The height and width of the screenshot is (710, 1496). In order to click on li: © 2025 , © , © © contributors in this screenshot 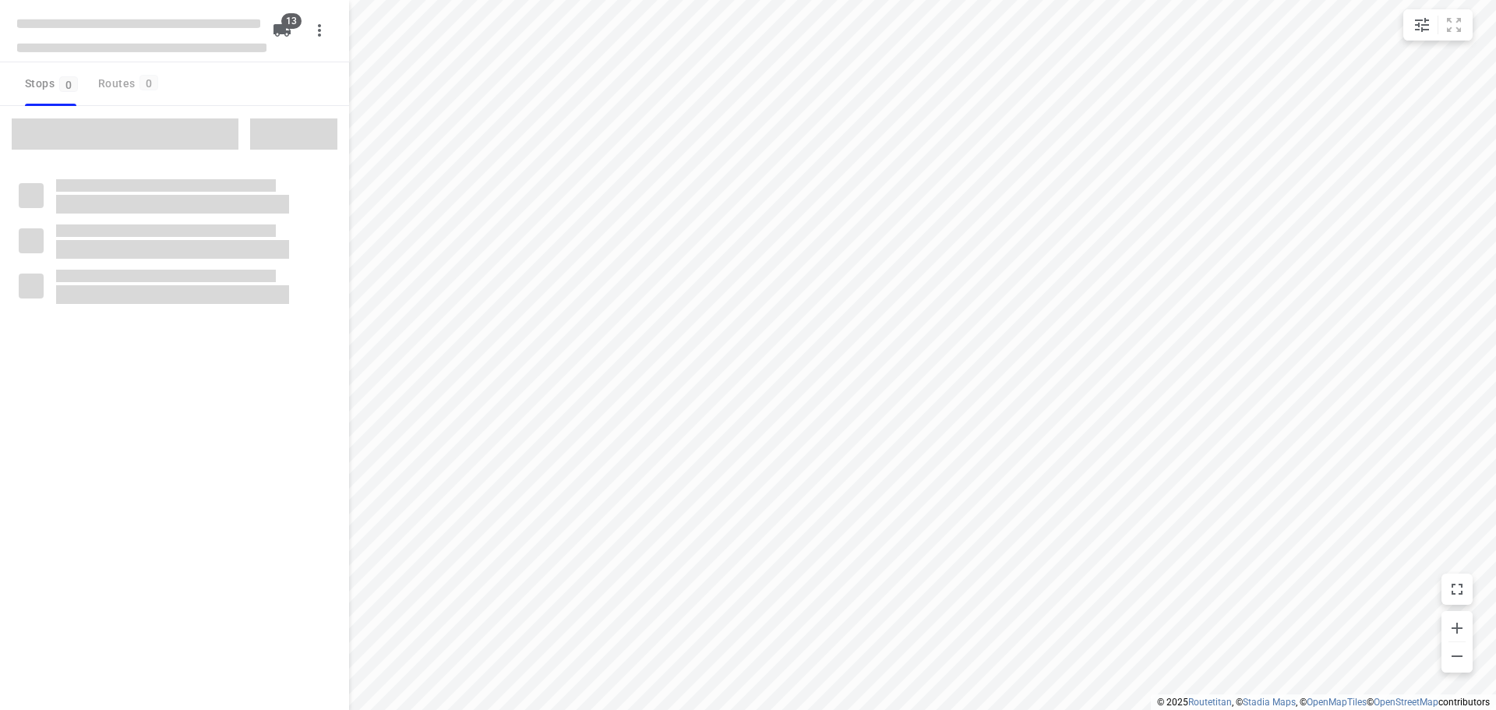, I will do `click(1323, 702)`.